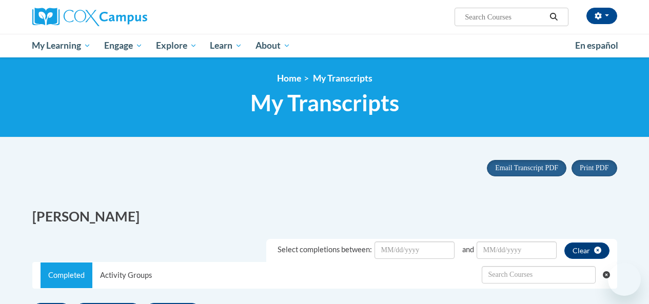  What do you see at coordinates (226, 46) in the screenshot?
I see `a: Learn` at bounding box center [226, 46].